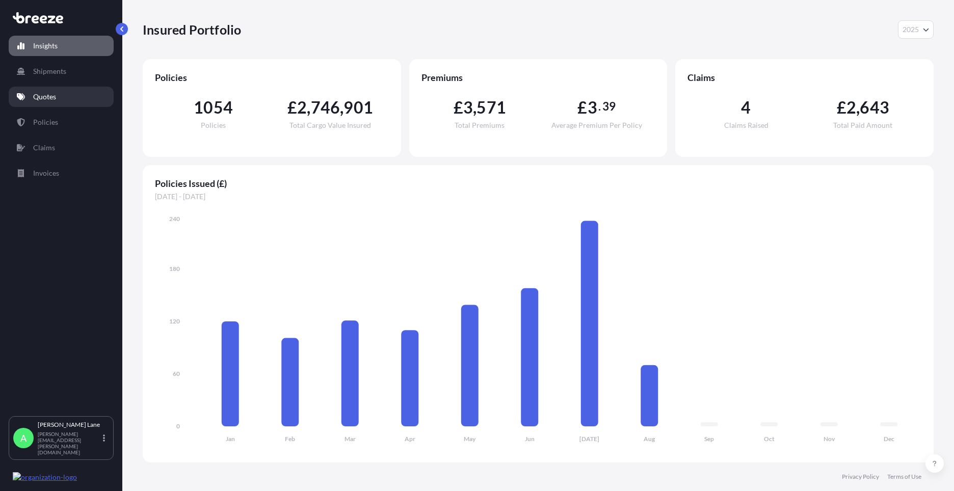 This screenshot has height=491, width=954. What do you see at coordinates (23, 438) in the screenshot?
I see `span: A` at bounding box center [23, 438].